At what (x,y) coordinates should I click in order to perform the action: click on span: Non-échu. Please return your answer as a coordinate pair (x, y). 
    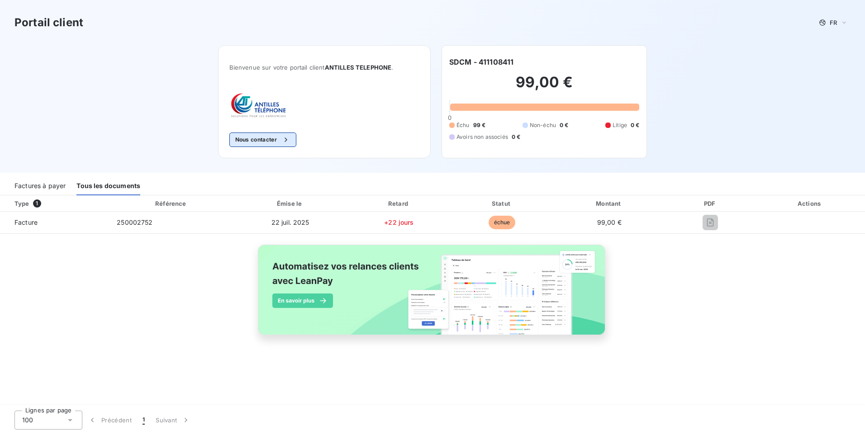
    Looking at the image, I should click on (543, 125).